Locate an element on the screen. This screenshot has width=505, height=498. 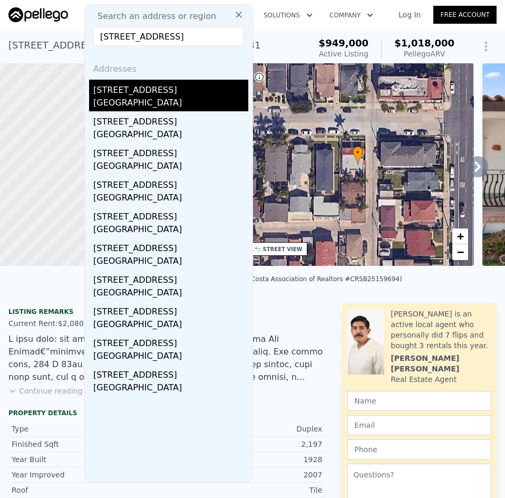
input: Enter an address, city, region, neighborhood or zip code is located at coordinates (169, 36).